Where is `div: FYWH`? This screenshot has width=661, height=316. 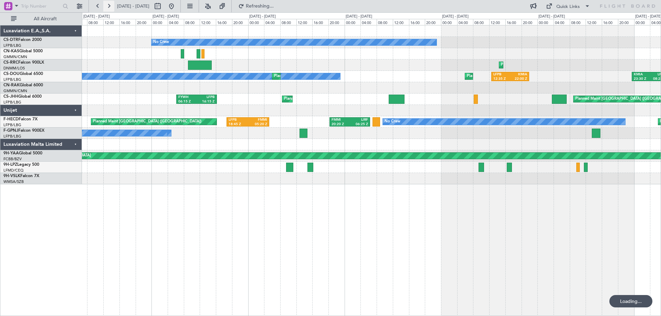
div: FYWH is located at coordinates (187, 97).